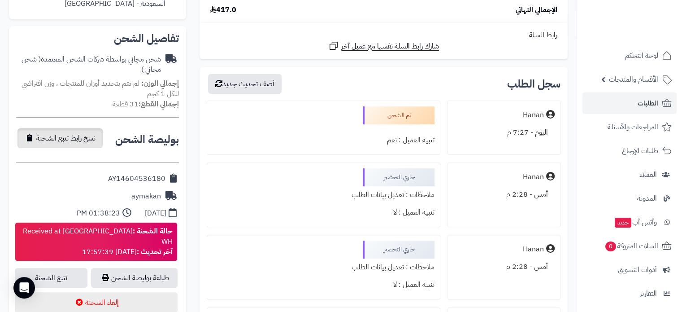  Describe the element at coordinates (88, 65) in the screenshot. I see `div: شحن مجاني بواسطة شركات الشحن المعتمدة` at that location.